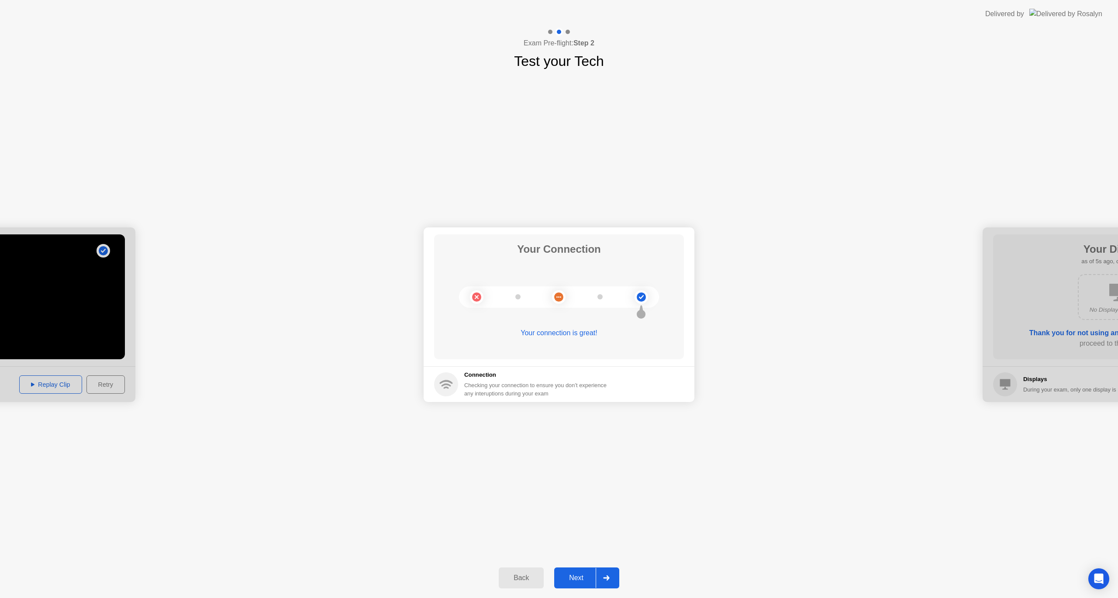 The height and width of the screenshot is (598, 1118). Describe the element at coordinates (521, 578) in the screenshot. I see `div: Back` at that location.